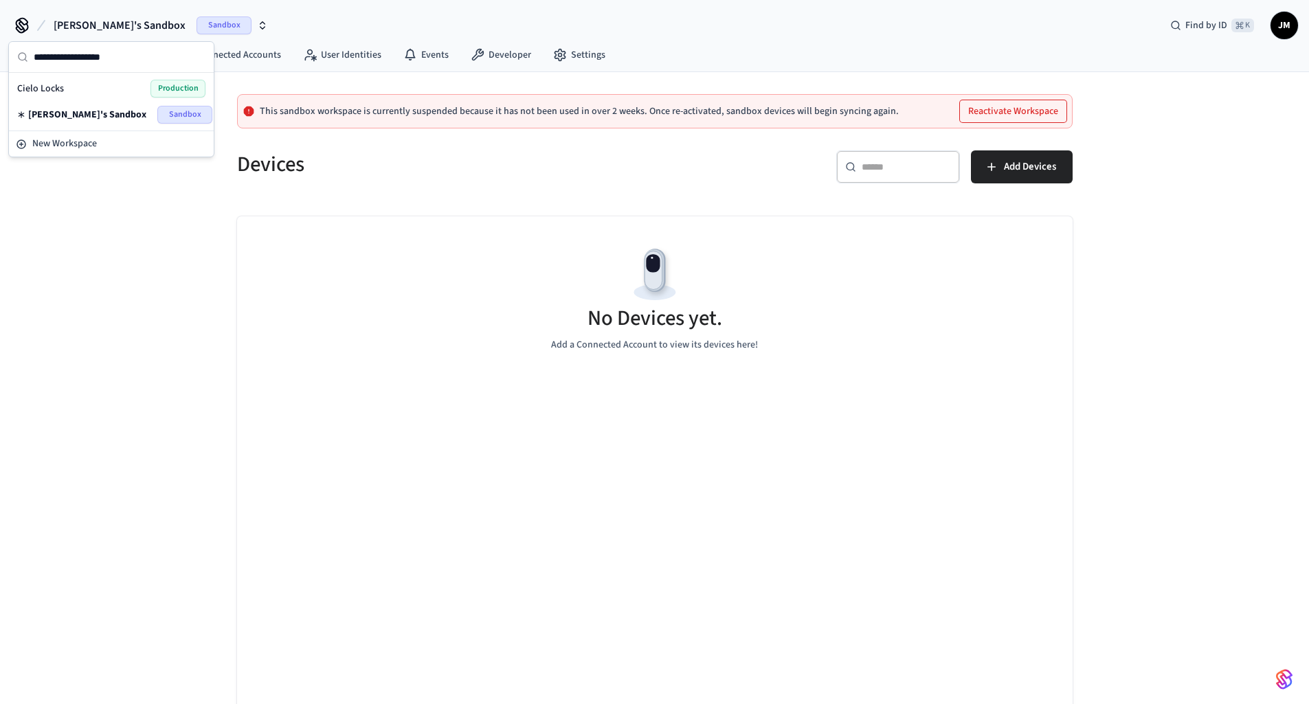 This screenshot has width=1309, height=704. Describe the element at coordinates (501, 55) in the screenshot. I see `a: Developer` at that location.